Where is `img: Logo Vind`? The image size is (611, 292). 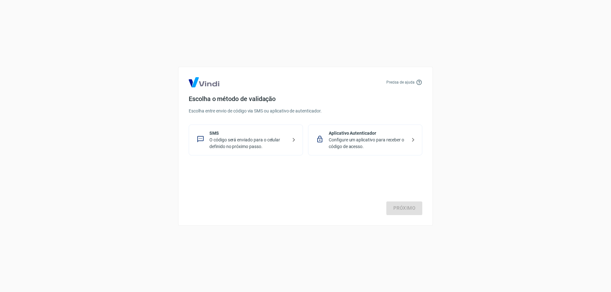 img: Logo Vind is located at coordinates (204, 82).